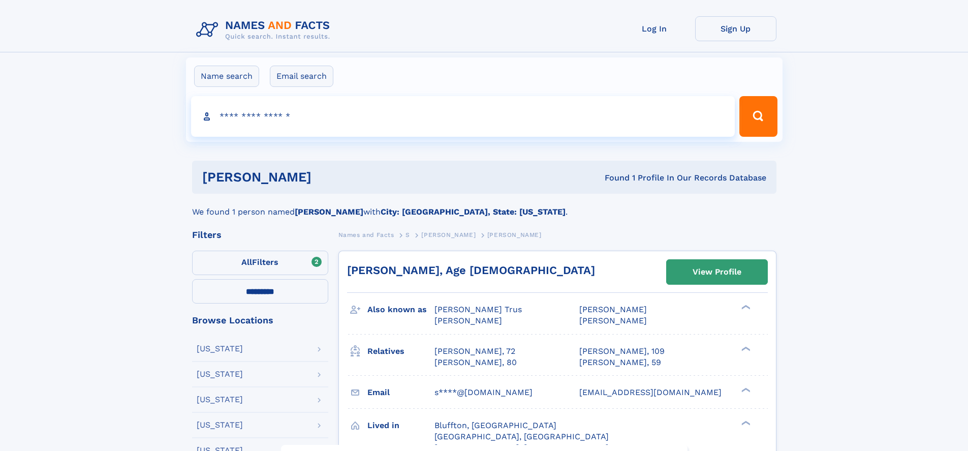 The height and width of the screenshot is (451, 968). What do you see at coordinates (265, 30) in the screenshot?
I see `img: Logo Names and Facts` at bounding box center [265, 30].